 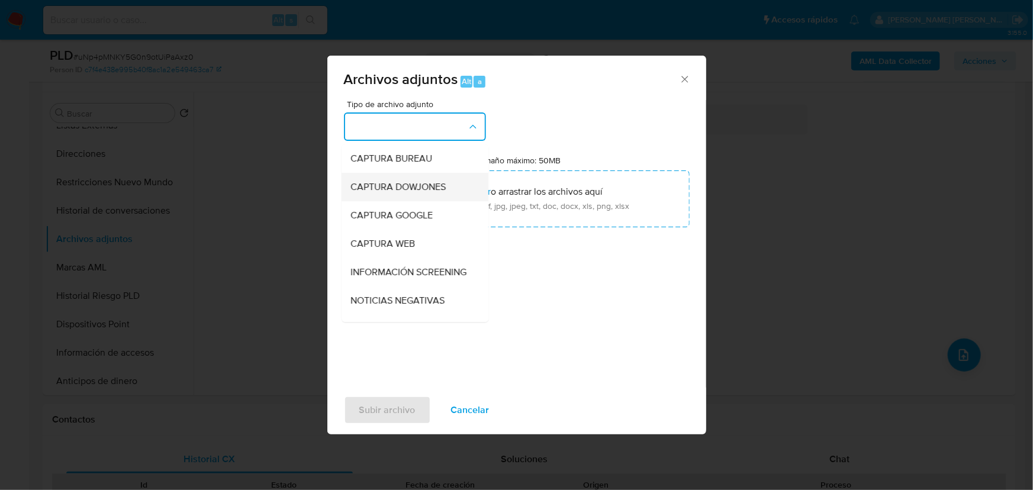 What do you see at coordinates (392, 216) in the screenshot?
I see `span: CAPTURA GOOGLE` at bounding box center [392, 216].